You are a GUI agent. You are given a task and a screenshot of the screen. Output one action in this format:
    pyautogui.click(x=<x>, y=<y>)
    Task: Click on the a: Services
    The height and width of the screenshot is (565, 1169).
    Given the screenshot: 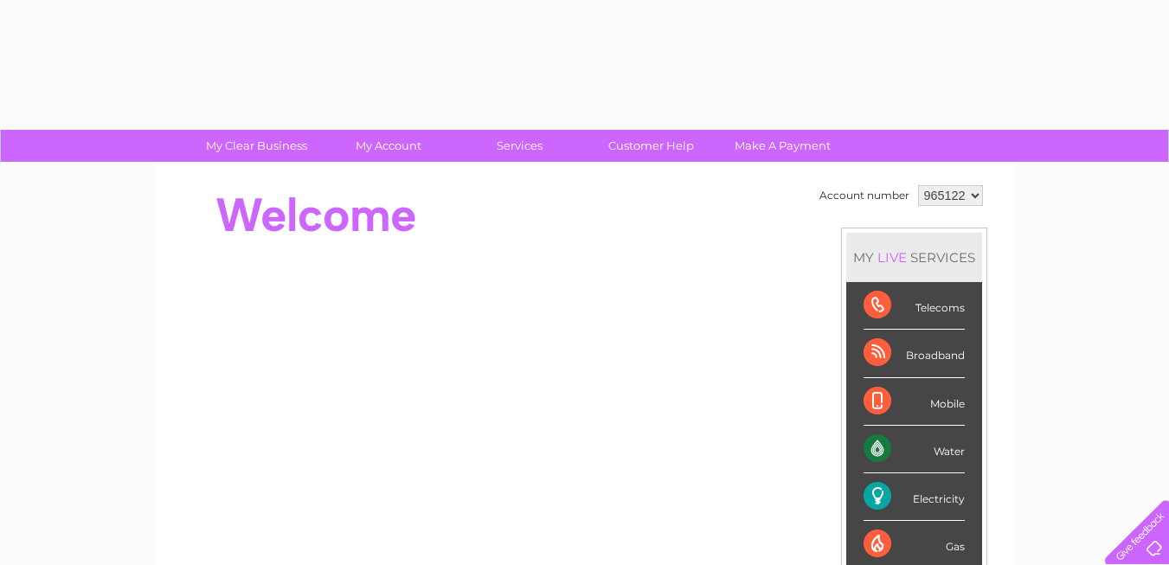 What is the action you would take?
    pyautogui.click(x=519, y=145)
    